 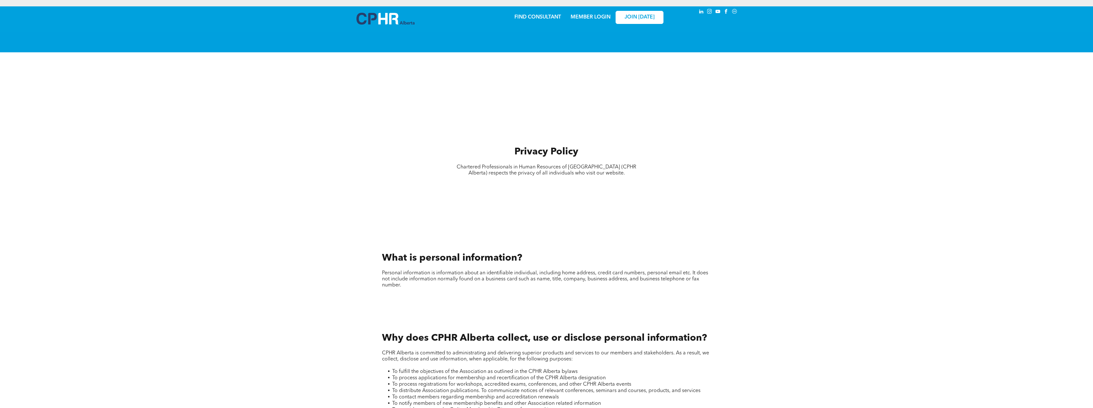 I want to click on img: A blue and white logo for cp alberta, so click(x=385, y=19).